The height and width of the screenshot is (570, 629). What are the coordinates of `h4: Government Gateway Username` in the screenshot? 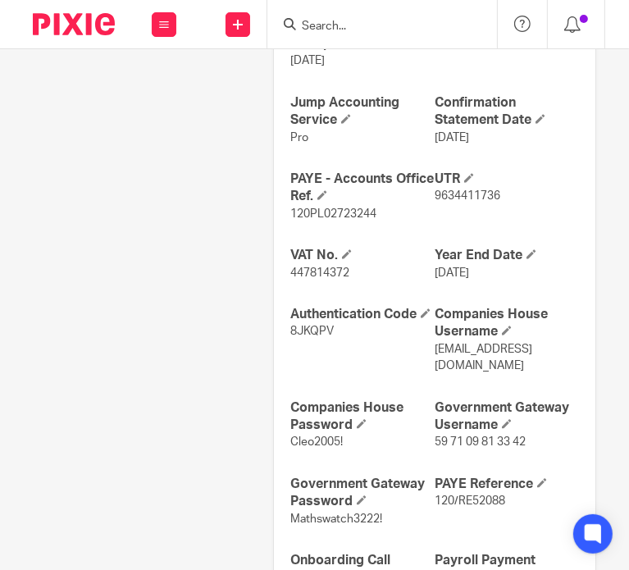 It's located at (507, 417).